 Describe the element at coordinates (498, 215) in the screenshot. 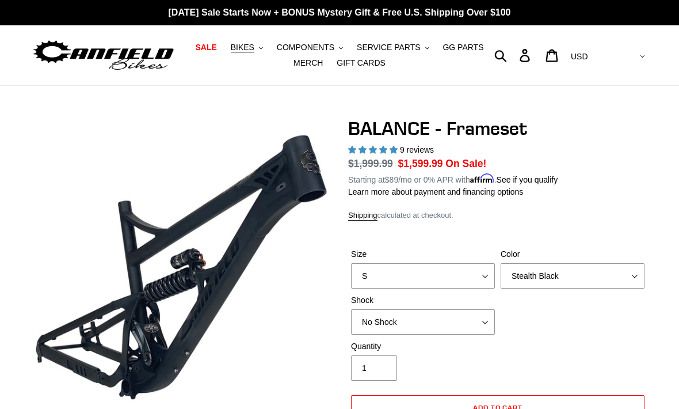

I see `div: calculated at checkout.` at that location.